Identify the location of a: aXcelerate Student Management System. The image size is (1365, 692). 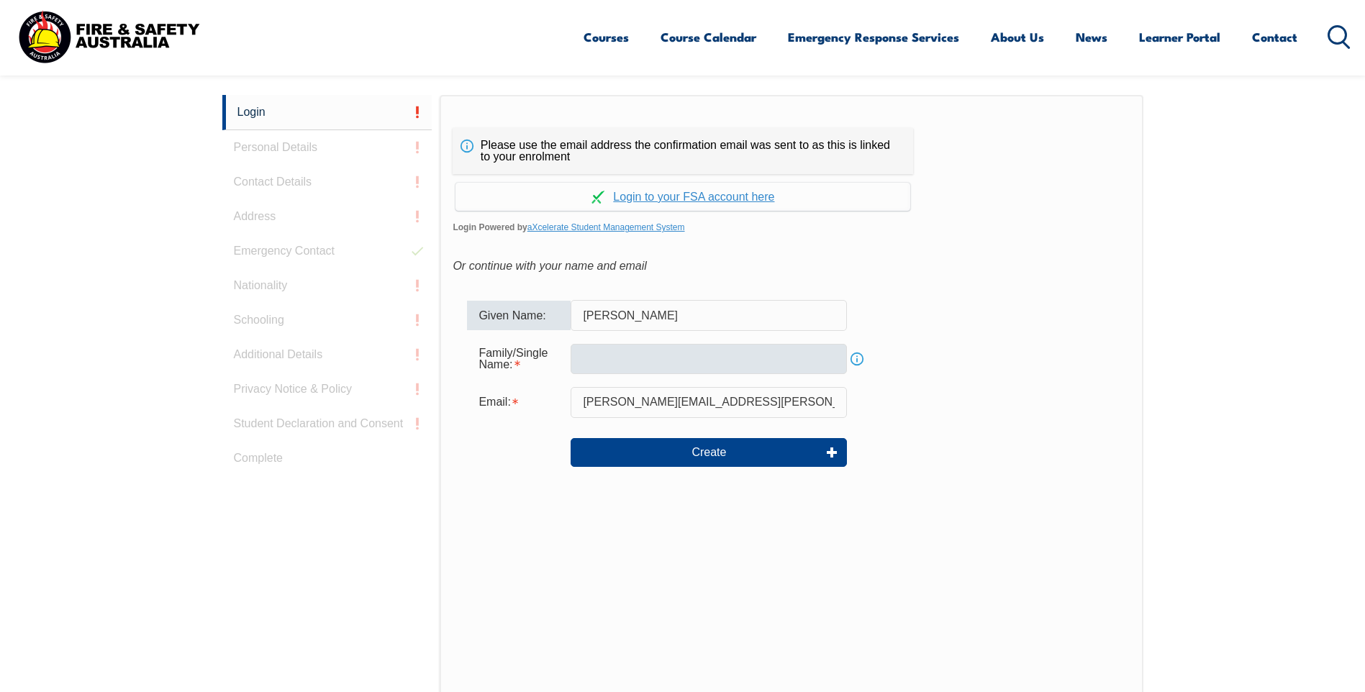
(606, 227).